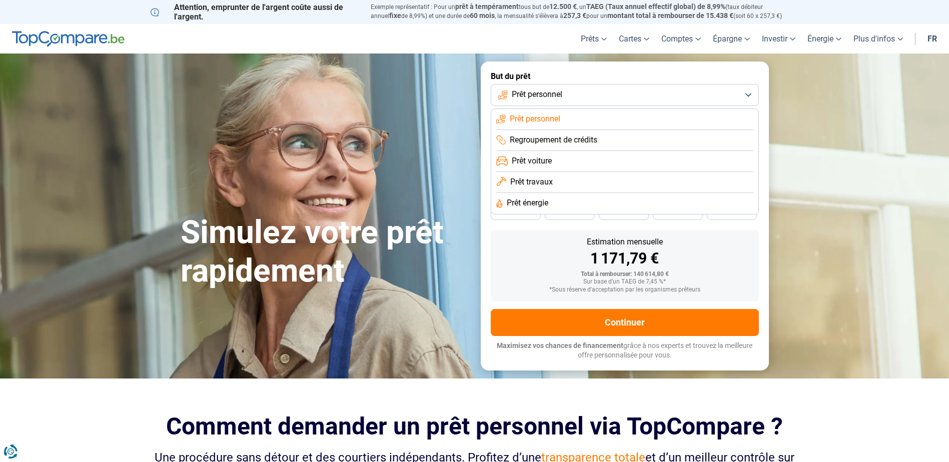 The width and height of the screenshot is (949, 462). What do you see at coordinates (527, 203) in the screenshot?
I see `span: Prêt énergie` at bounding box center [527, 203].